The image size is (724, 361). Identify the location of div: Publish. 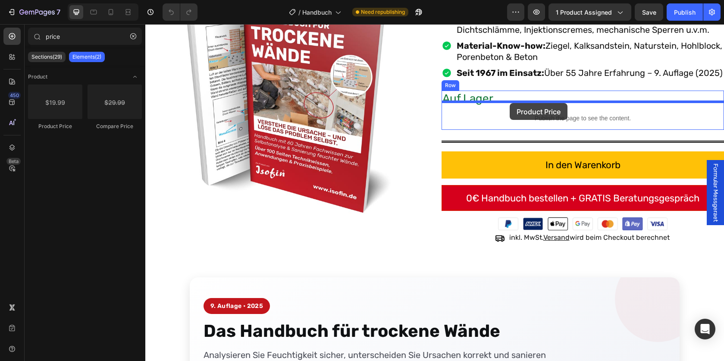
(685, 12).